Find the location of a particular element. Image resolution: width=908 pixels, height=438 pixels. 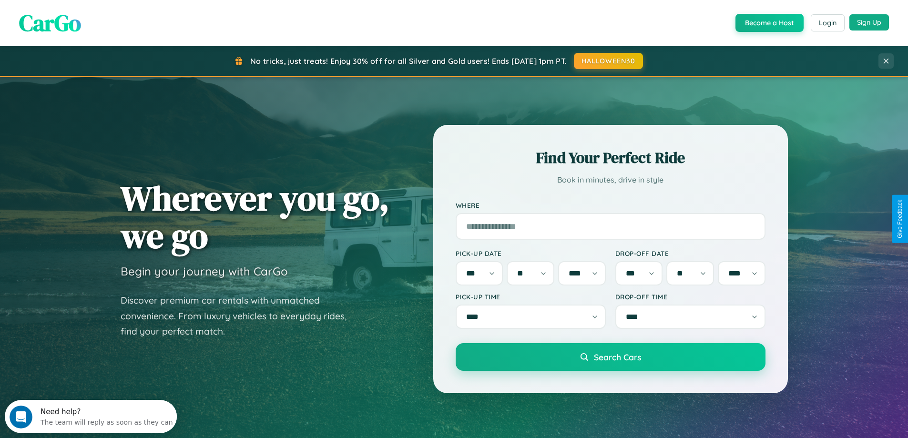

button: Sign Up is located at coordinates (869, 22).